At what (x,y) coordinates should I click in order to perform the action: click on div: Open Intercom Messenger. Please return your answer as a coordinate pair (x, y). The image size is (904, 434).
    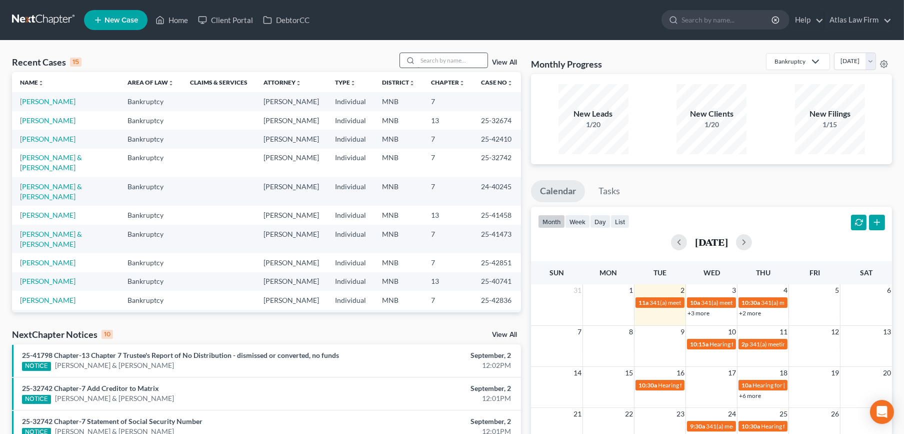
    Looking at the image, I should click on (882, 412).